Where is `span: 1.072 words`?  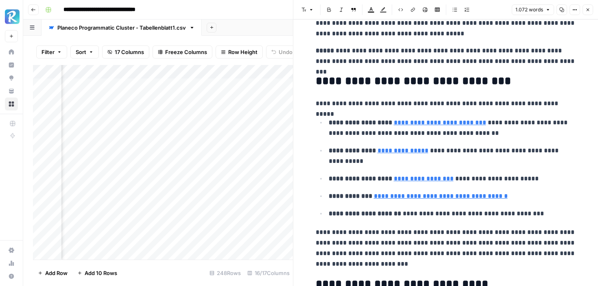 span: 1.072 words is located at coordinates (529, 10).